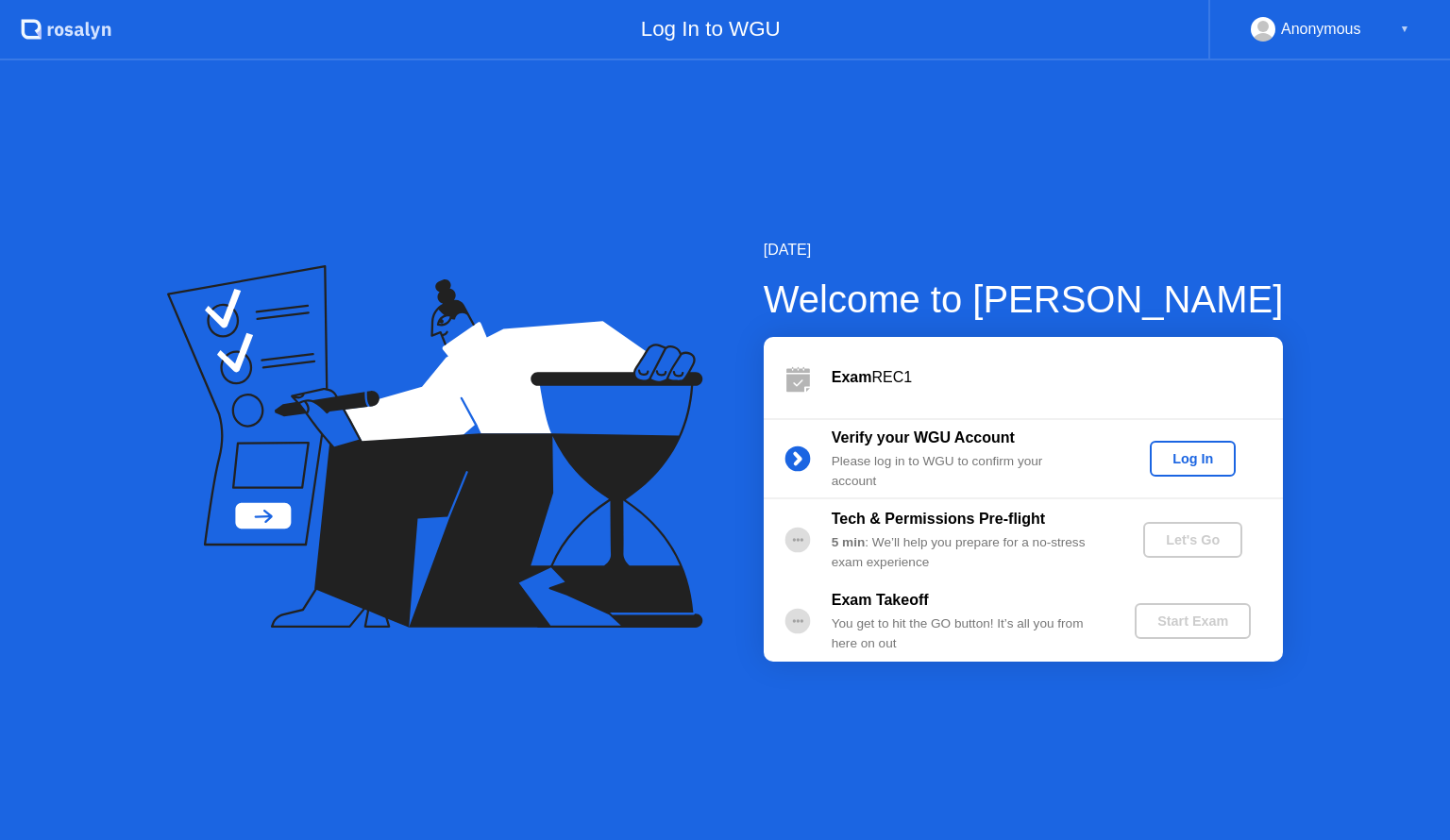 The height and width of the screenshot is (840, 1450). What do you see at coordinates (1058, 378) in the screenshot?
I see `div: REC1` at bounding box center [1058, 378].